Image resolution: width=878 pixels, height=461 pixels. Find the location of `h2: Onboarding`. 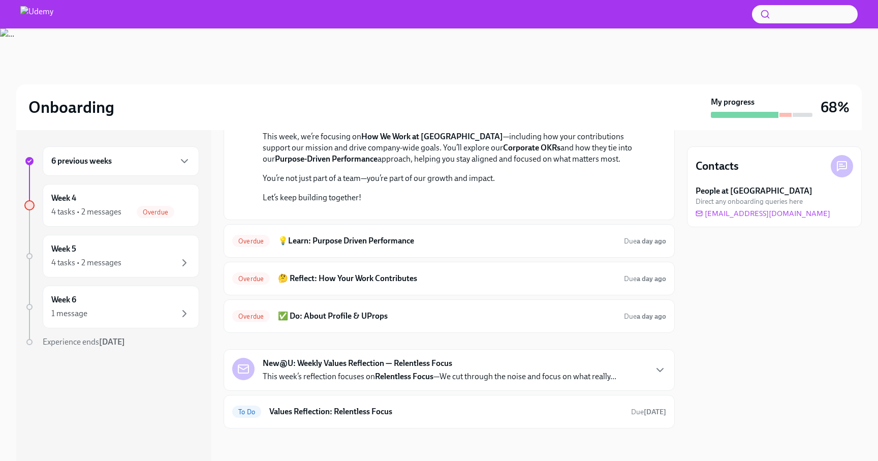

h2: Onboarding is located at coordinates (71, 107).